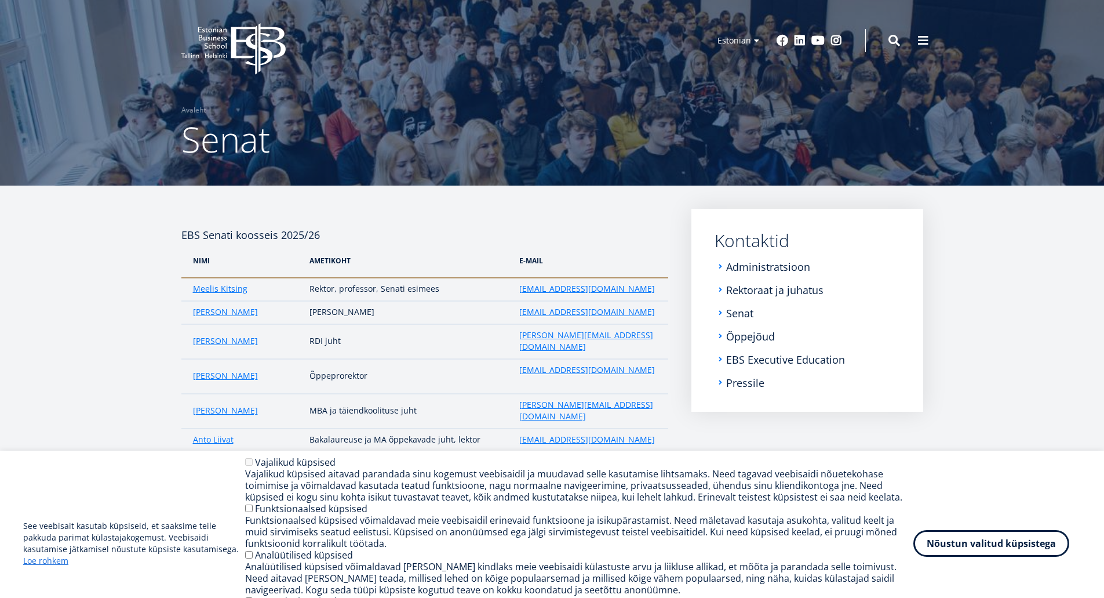 This screenshot has width=1104, height=598. I want to click on a: Meelis Kitsing, so click(220, 289).